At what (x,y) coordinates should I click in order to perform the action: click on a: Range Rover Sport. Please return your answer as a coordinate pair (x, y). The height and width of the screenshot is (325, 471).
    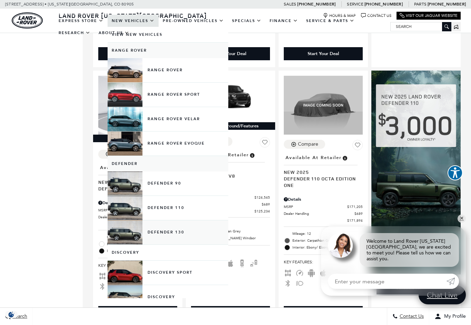
    Looking at the image, I should click on (168, 95).